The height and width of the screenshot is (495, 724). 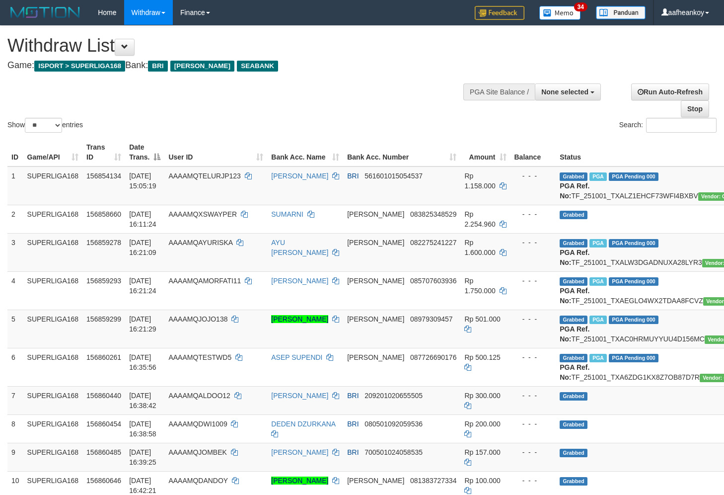 What do you see at coordinates (598, 358) in the screenshot?
I see `span: Marked by aafmaleo` at bounding box center [598, 358].